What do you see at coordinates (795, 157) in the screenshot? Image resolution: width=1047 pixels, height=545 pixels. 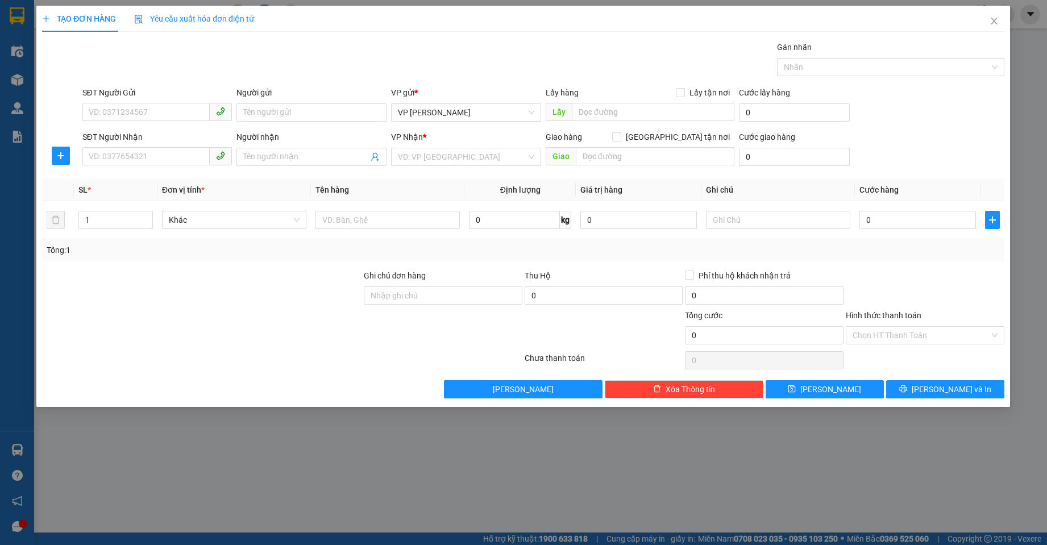 I see `input: Cước giao hàng` at bounding box center [795, 157].